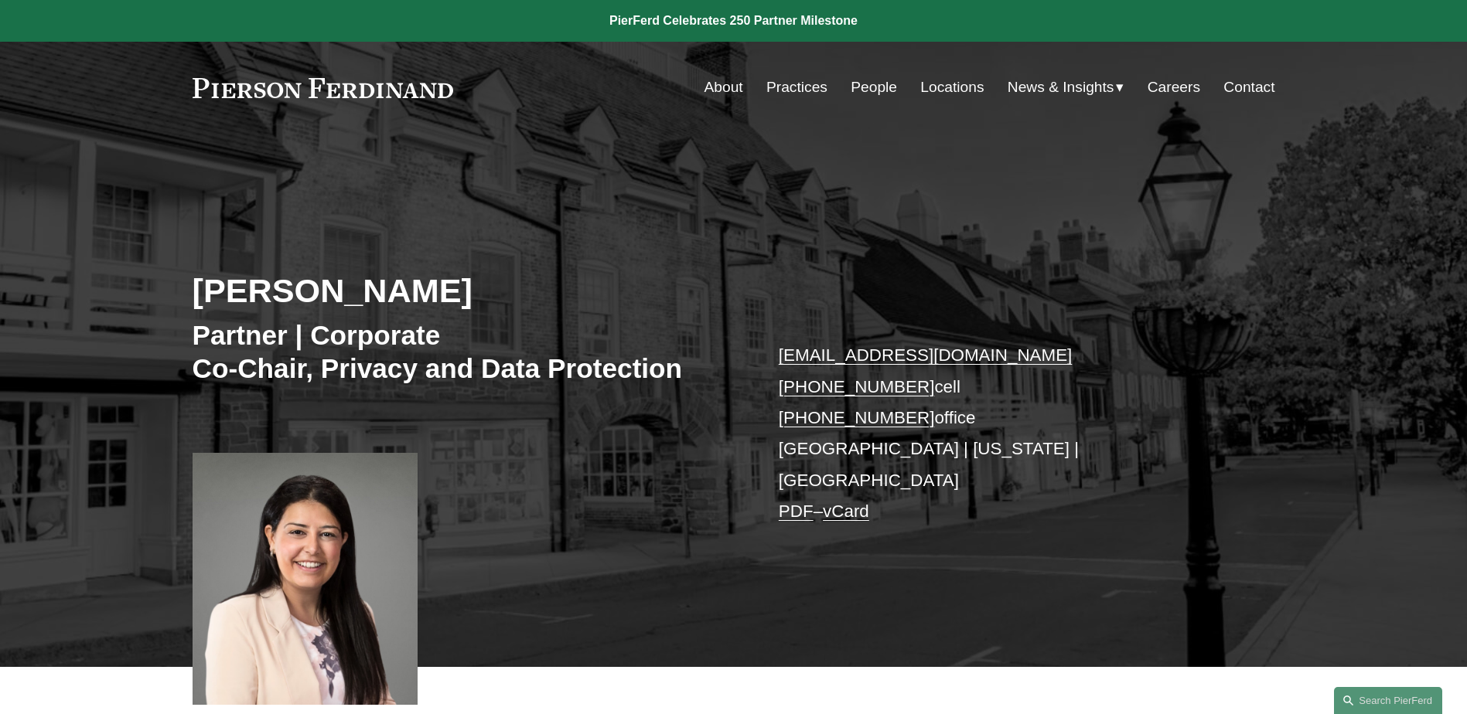  What do you see at coordinates (1388, 700) in the screenshot?
I see `a: Search this site` at bounding box center [1388, 700].